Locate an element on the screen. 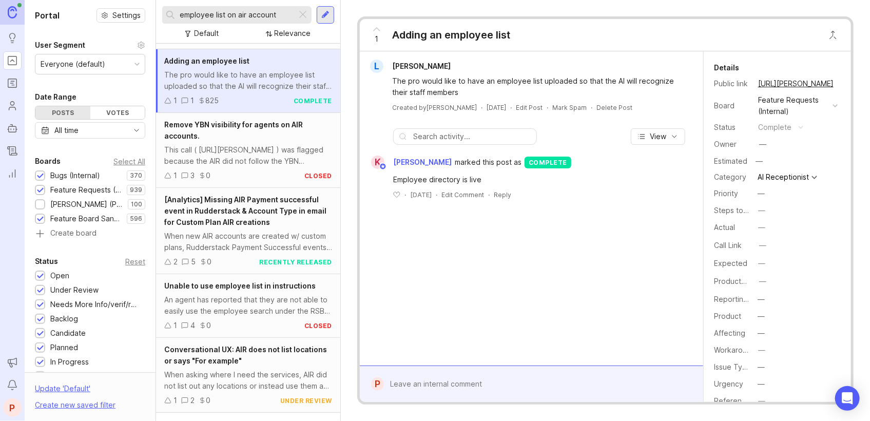 This screenshot has height=421, width=870. a: Roadmaps is located at coordinates (12, 83).